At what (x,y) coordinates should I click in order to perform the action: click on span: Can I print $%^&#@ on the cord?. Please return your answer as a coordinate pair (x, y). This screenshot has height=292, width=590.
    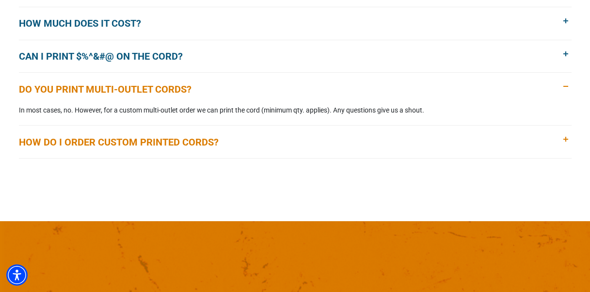
    Looking at the image, I should click on (108, 56).